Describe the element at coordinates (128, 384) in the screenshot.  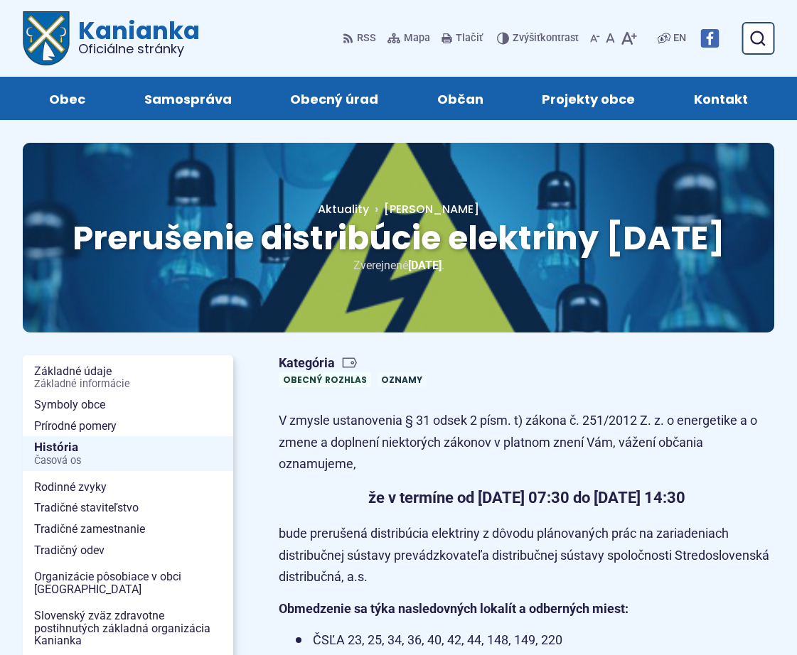
I see `span: Základné informácie` at that location.